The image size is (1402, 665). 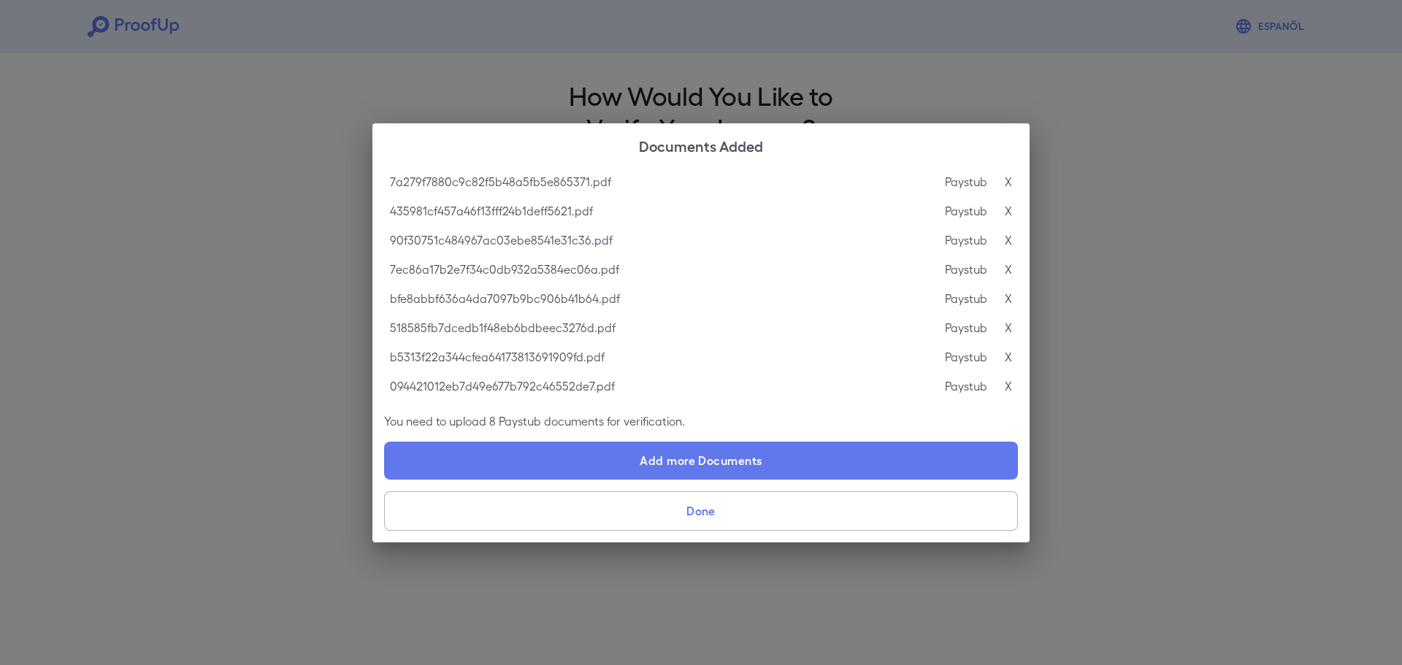 I want to click on p: 518585fb7dcedb1f48eb6bdbeec3276d.pdf, so click(x=503, y=328).